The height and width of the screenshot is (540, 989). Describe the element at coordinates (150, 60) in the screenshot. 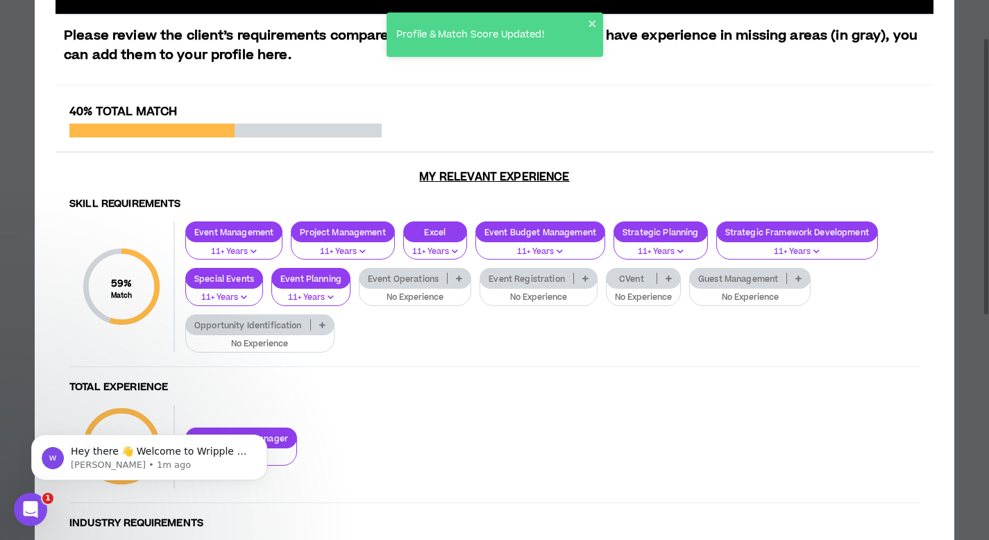

I see `p: Message from Morgan, sent 1m ago` at that location.